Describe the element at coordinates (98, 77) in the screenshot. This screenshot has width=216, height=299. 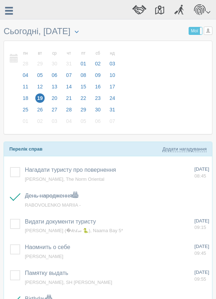
I see `a: 09` at that location.